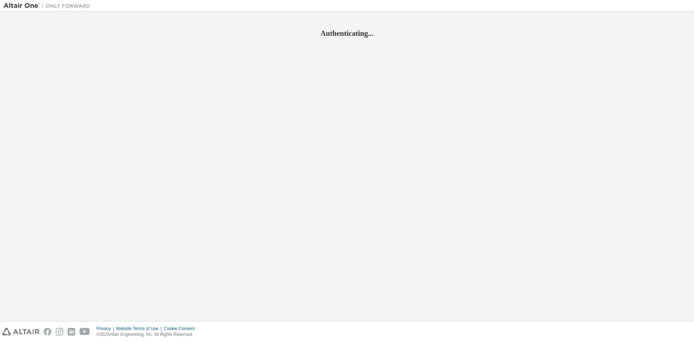 Image resolution: width=694 pixels, height=342 pixels. I want to click on p: © 2025 Altair Engineering, Inc. All Rights Reserved., so click(148, 334).